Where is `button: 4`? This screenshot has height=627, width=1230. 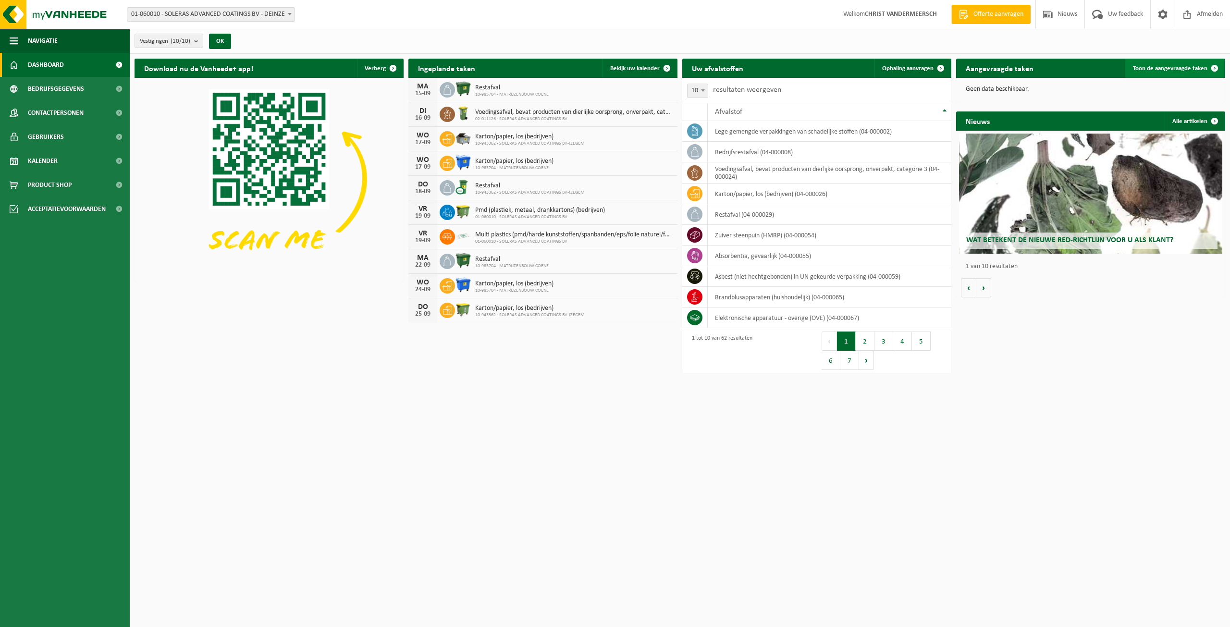
button: 4 is located at coordinates (903, 341).